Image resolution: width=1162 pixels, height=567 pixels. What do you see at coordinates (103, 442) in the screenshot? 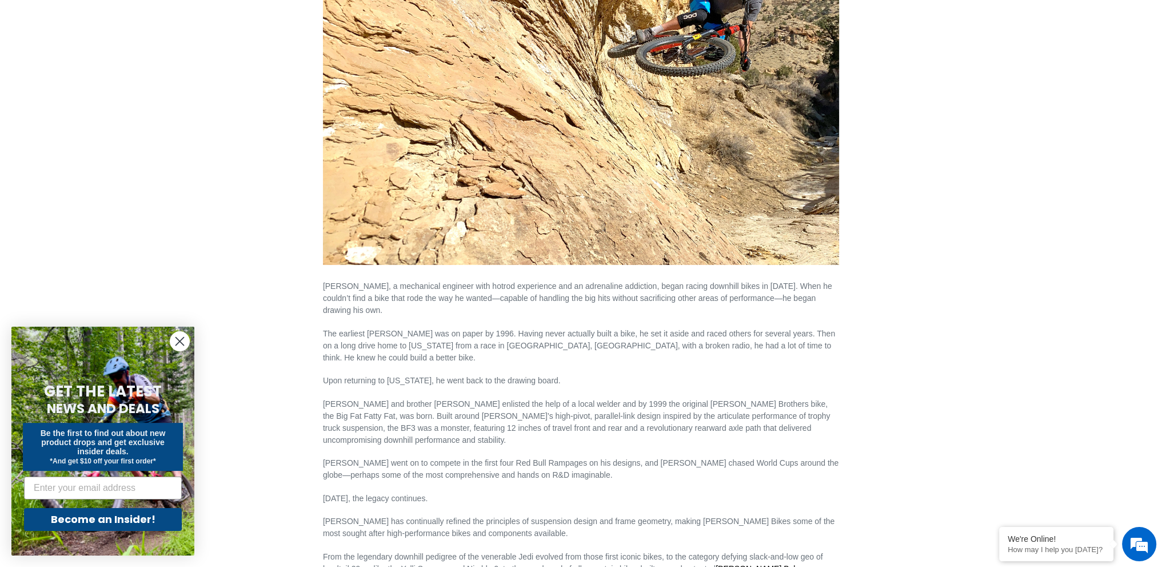
I see `span: Be the first to find out about new product drops and get exclusive insider deals.` at bounding box center [103, 442].